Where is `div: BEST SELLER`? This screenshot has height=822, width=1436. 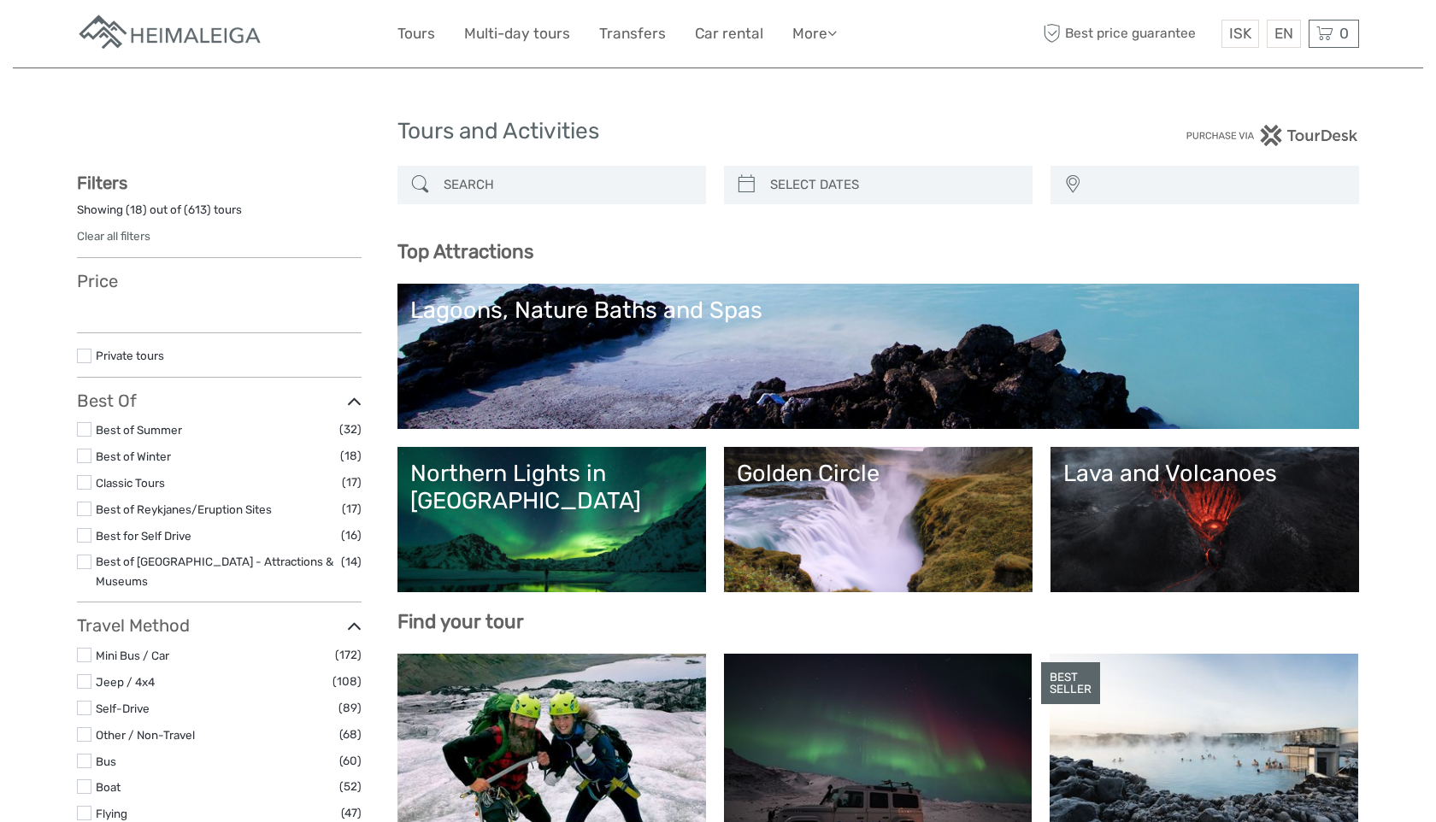
div: BEST SELLER is located at coordinates (1070, 684).